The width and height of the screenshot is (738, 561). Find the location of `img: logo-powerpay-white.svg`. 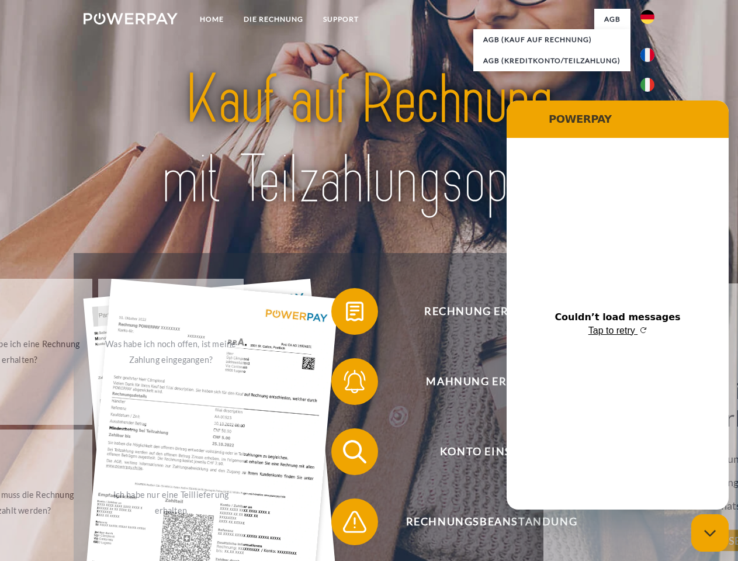

img: logo-powerpay-white.svg is located at coordinates (130, 19).